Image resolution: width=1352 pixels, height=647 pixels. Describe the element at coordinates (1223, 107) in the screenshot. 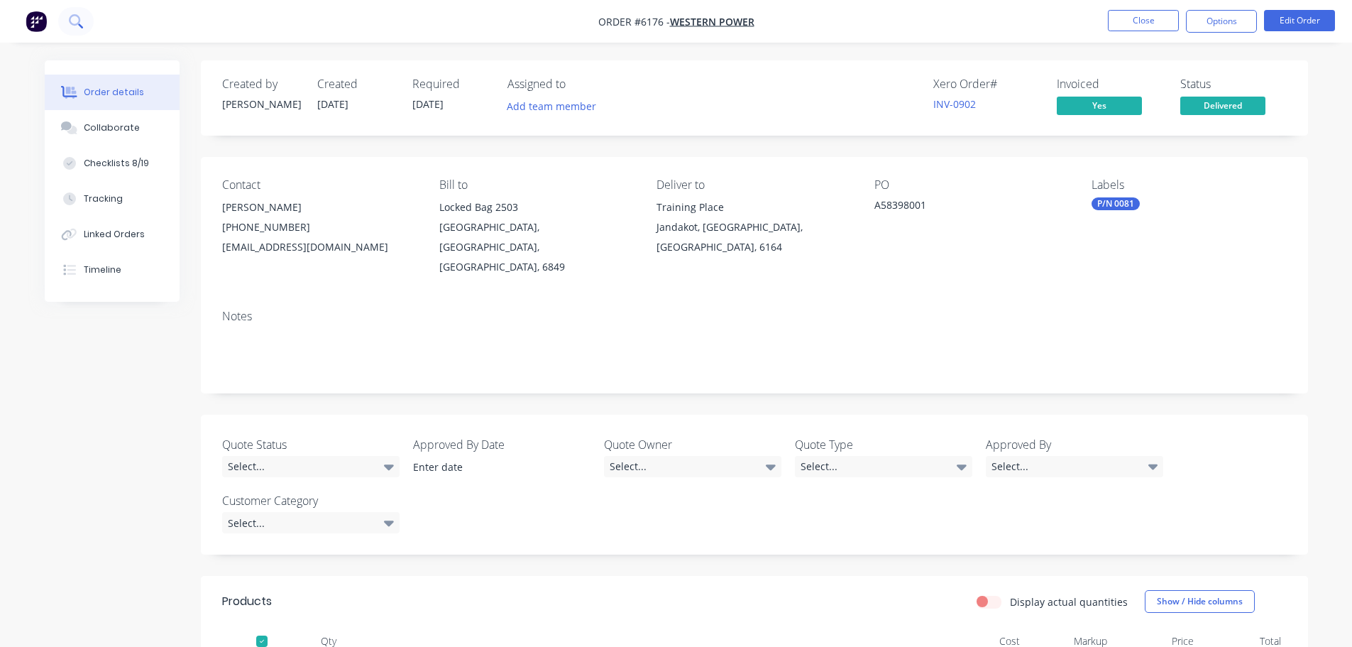

I see `button: Delivered` at that location.